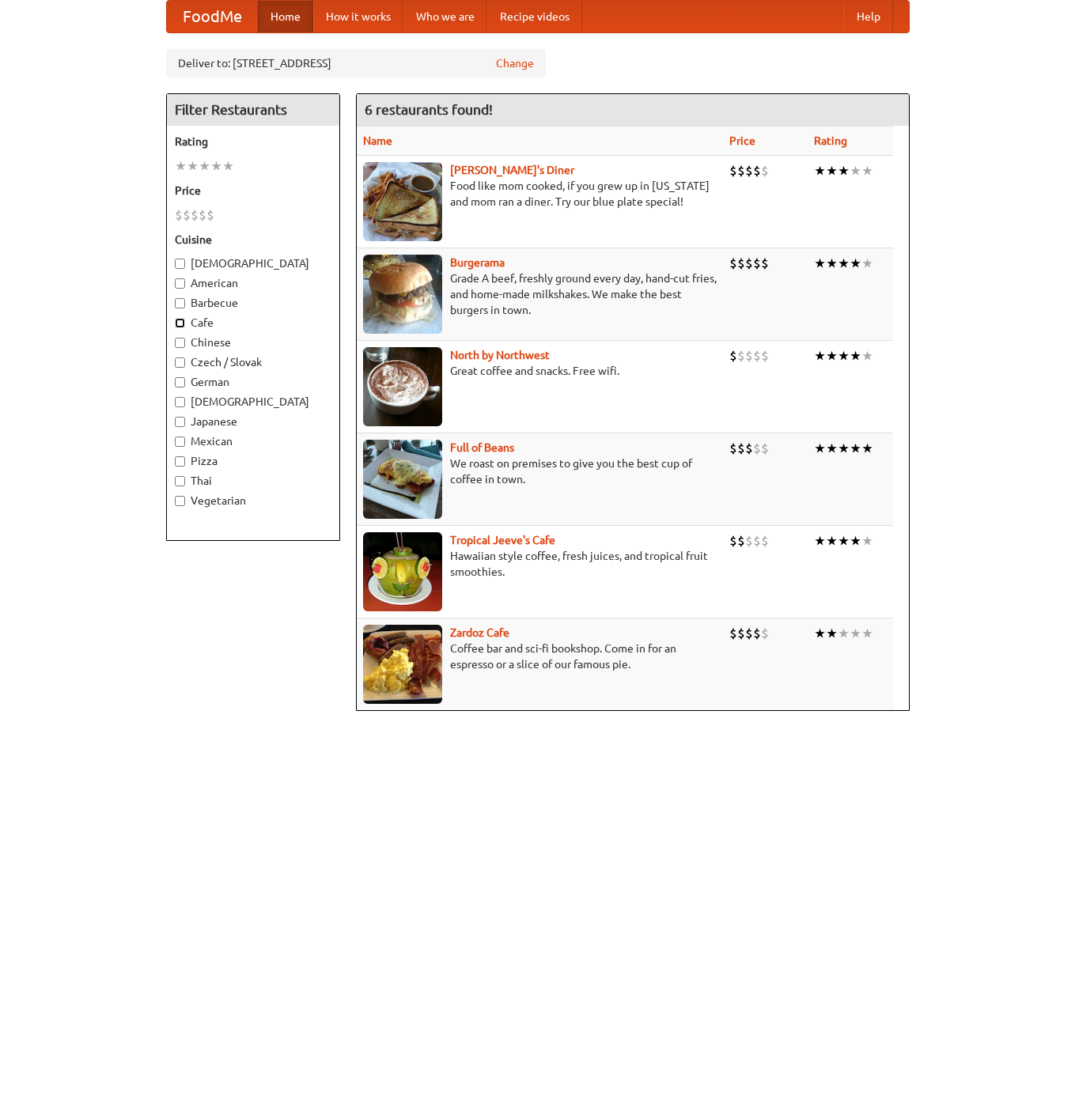 The height and width of the screenshot is (1119, 1075). Describe the element at coordinates (253, 461) in the screenshot. I see `label: Pizza` at that location.